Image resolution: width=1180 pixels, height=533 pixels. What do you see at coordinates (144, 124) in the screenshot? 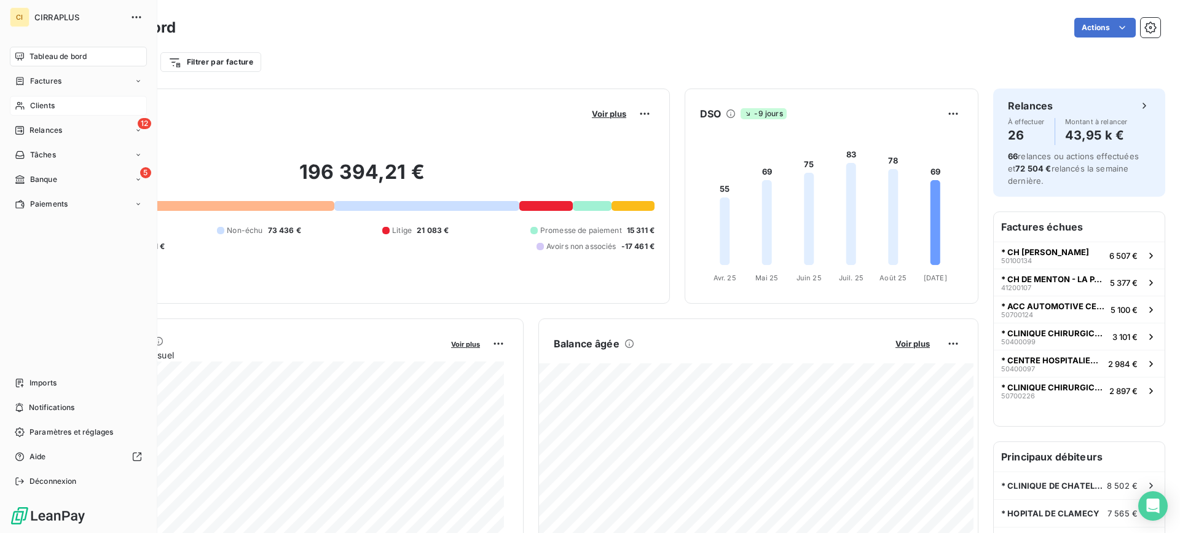
I see `span: 12` at bounding box center [144, 124].